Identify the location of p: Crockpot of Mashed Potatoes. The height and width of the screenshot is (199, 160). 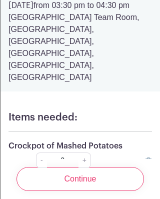
(80, 146).